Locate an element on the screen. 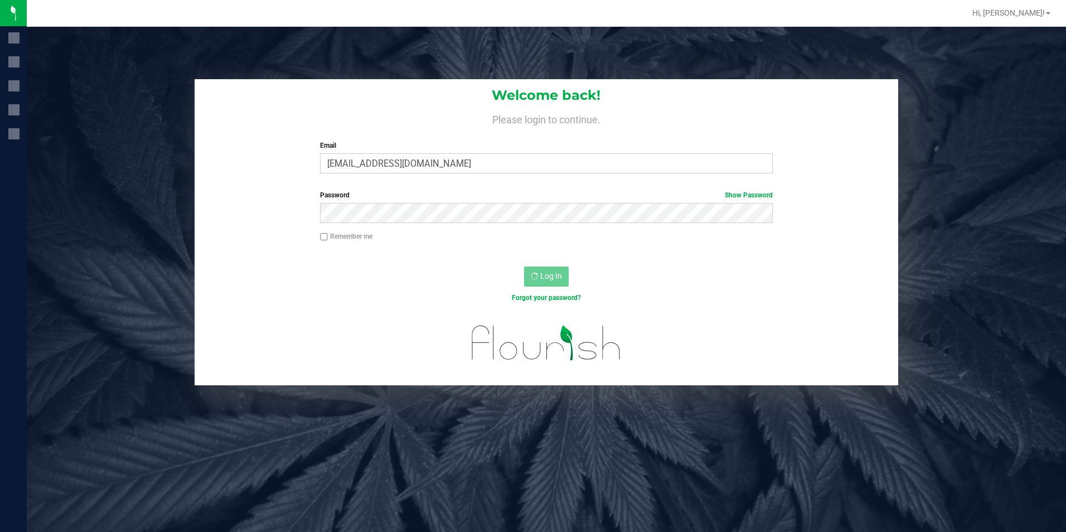 The height and width of the screenshot is (532, 1066). label: Remember me is located at coordinates (346, 236).